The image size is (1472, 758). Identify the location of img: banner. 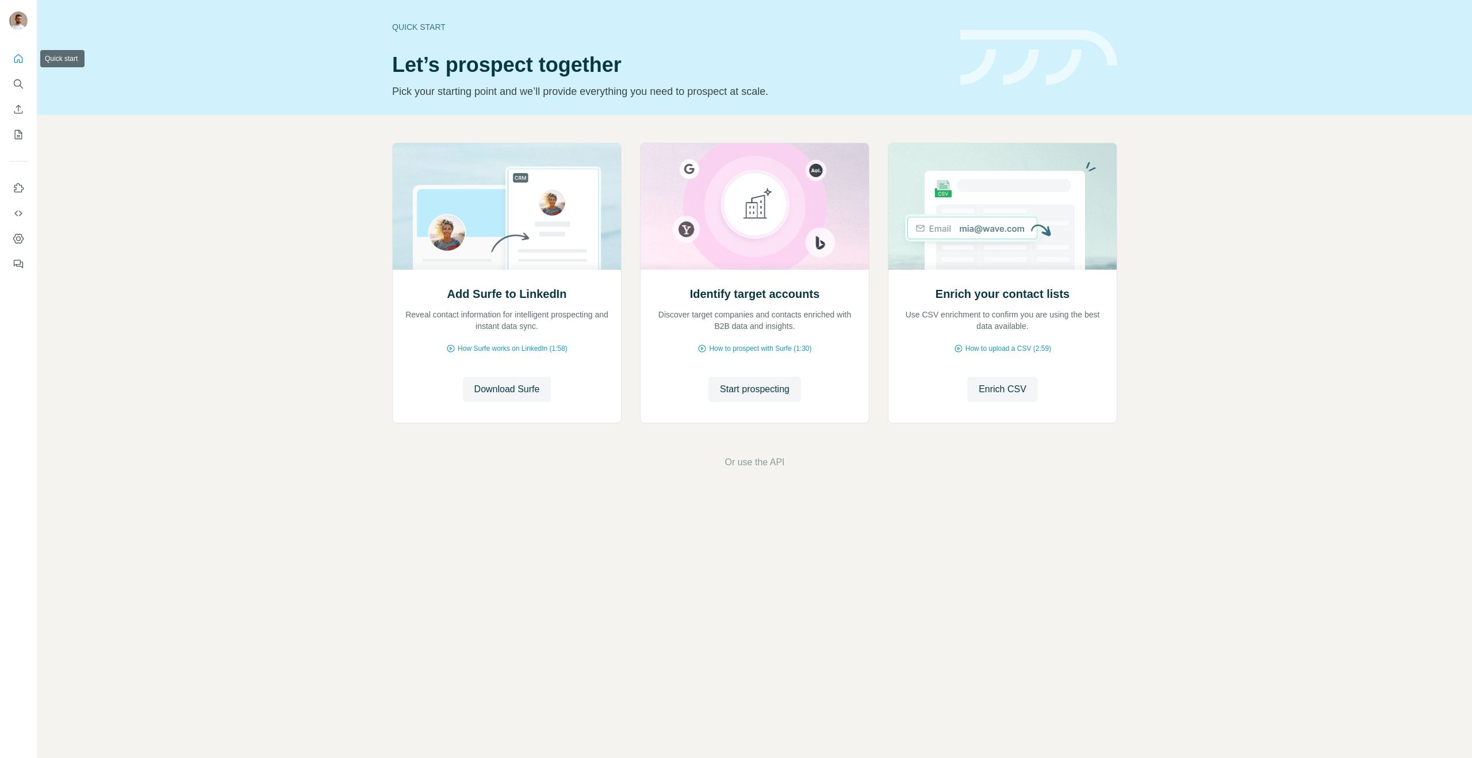
(1038, 57).